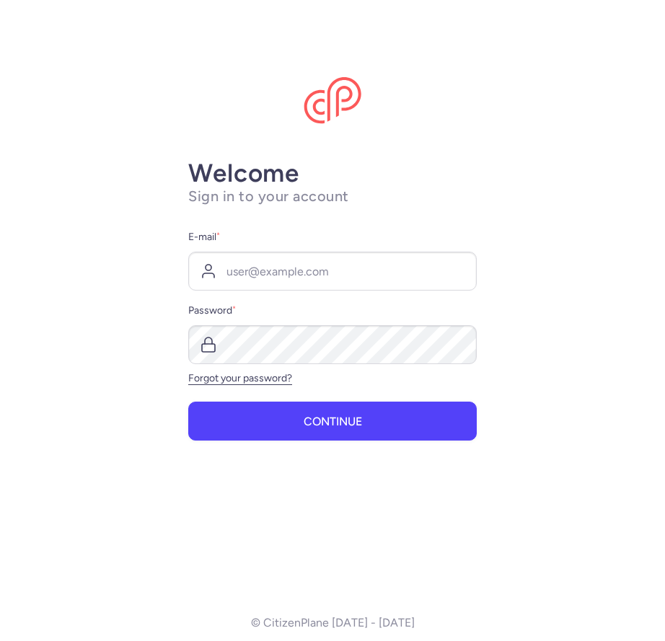  What do you see at coordinates (244, 173) in the screenshot?
I see `strong: Welcome` at bounding box center [244, 173].